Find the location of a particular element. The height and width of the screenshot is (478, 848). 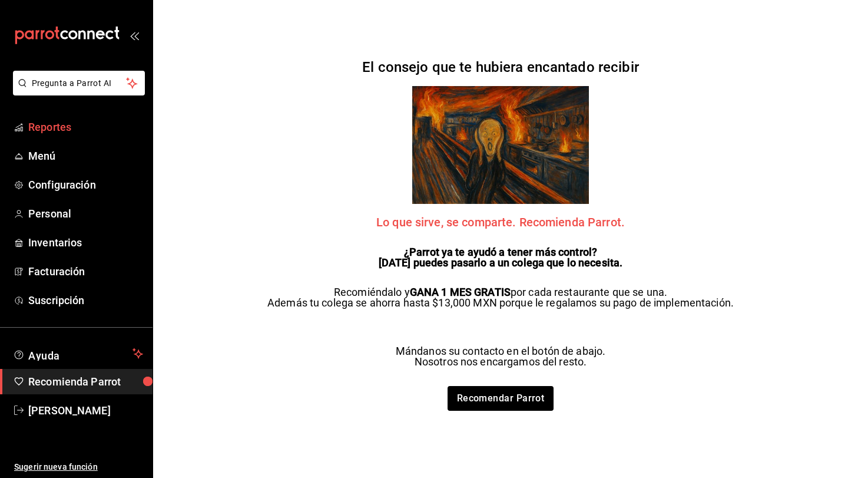

span: Inventarios is located at coordinates (85, 242).